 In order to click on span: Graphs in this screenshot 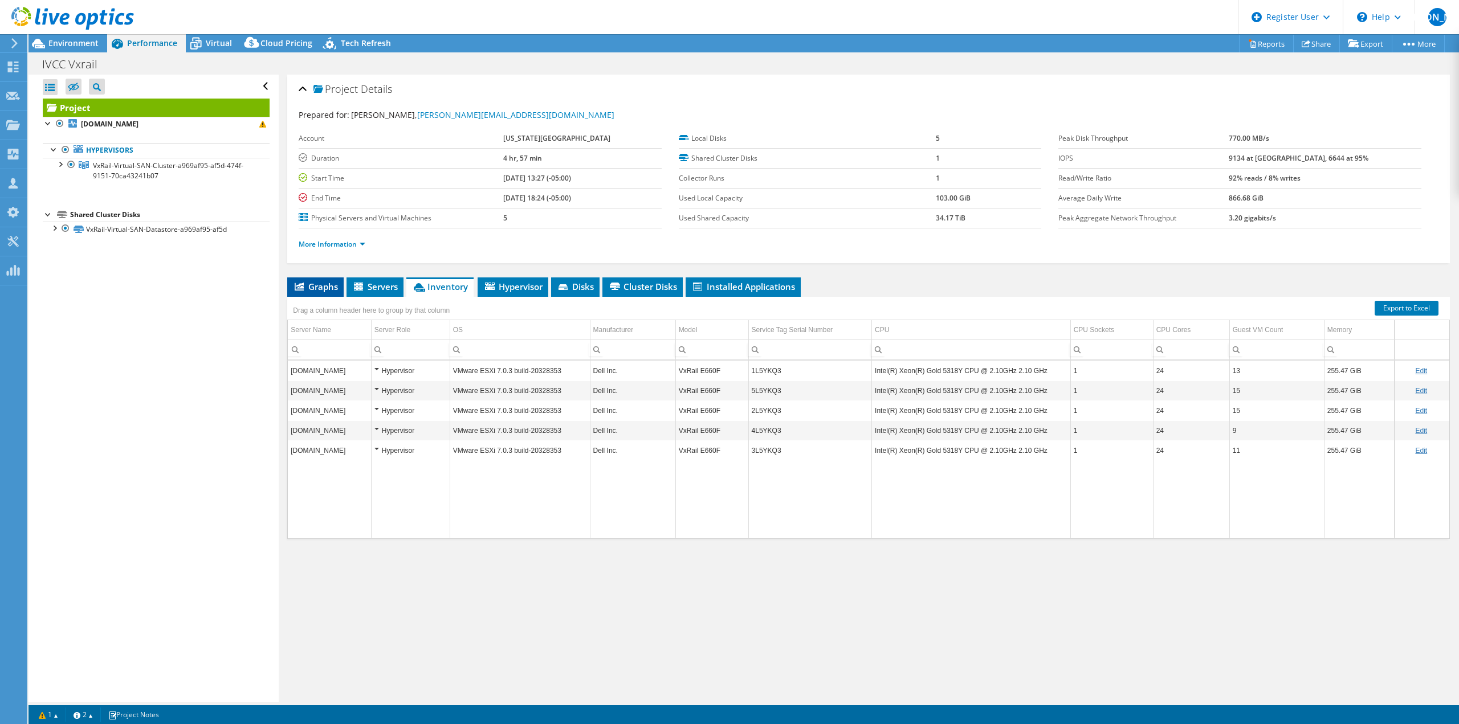, I will do `click(315, 287)`.